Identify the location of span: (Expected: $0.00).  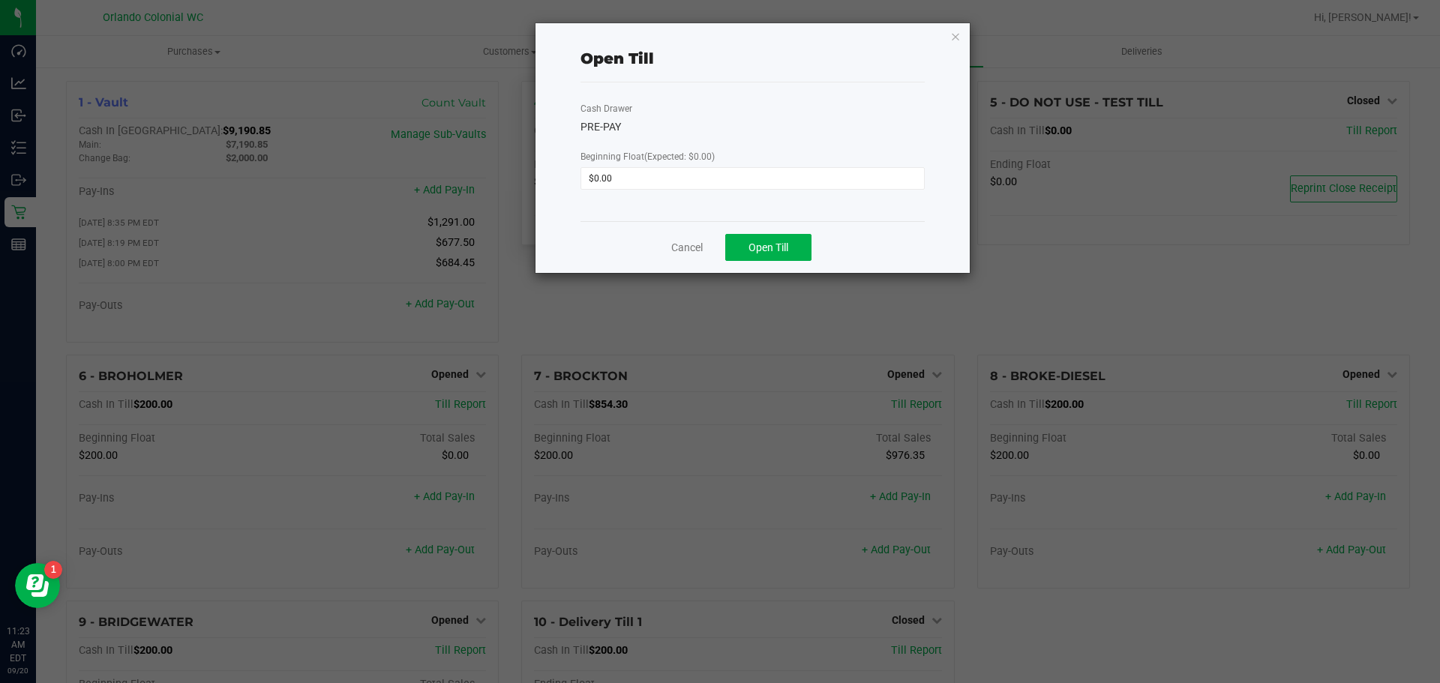
(680, 157).